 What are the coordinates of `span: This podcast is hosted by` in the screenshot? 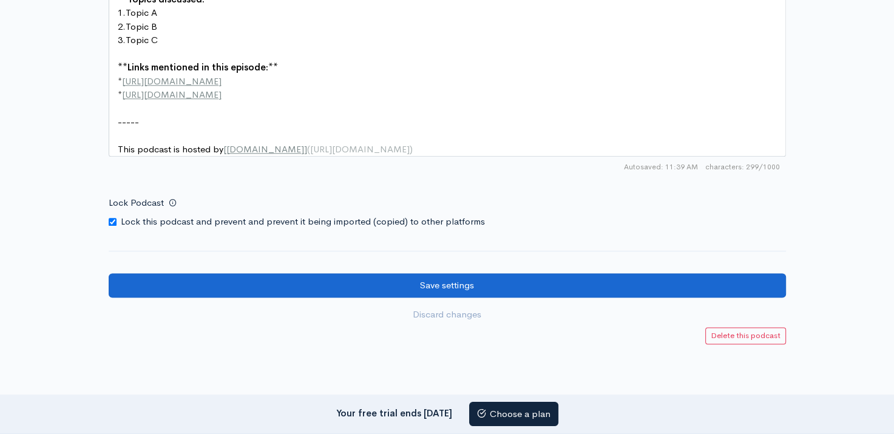 It's located at (265, 149).